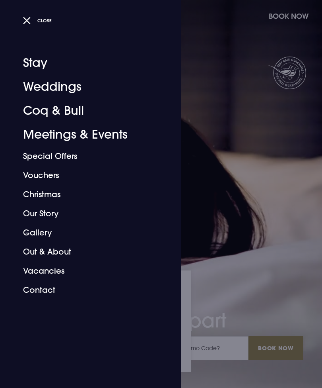 The height and width of the screenshot is (388, 322). What do you see at coordinates (86, 194) in the screenshot?
I see `a: Christmas` at bounding box center [86, 194].